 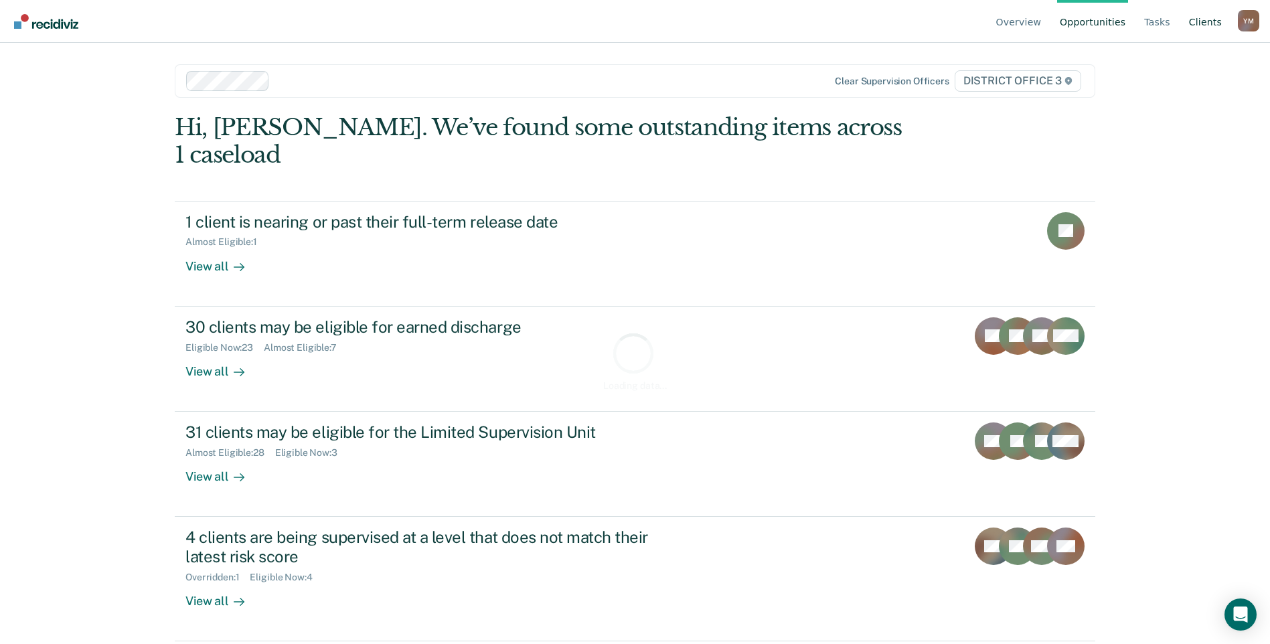 What do you see at coordinates (311, 453) in the screenshot?
I see `div: Eligible Now : 3` at bounding box center [311, 453].